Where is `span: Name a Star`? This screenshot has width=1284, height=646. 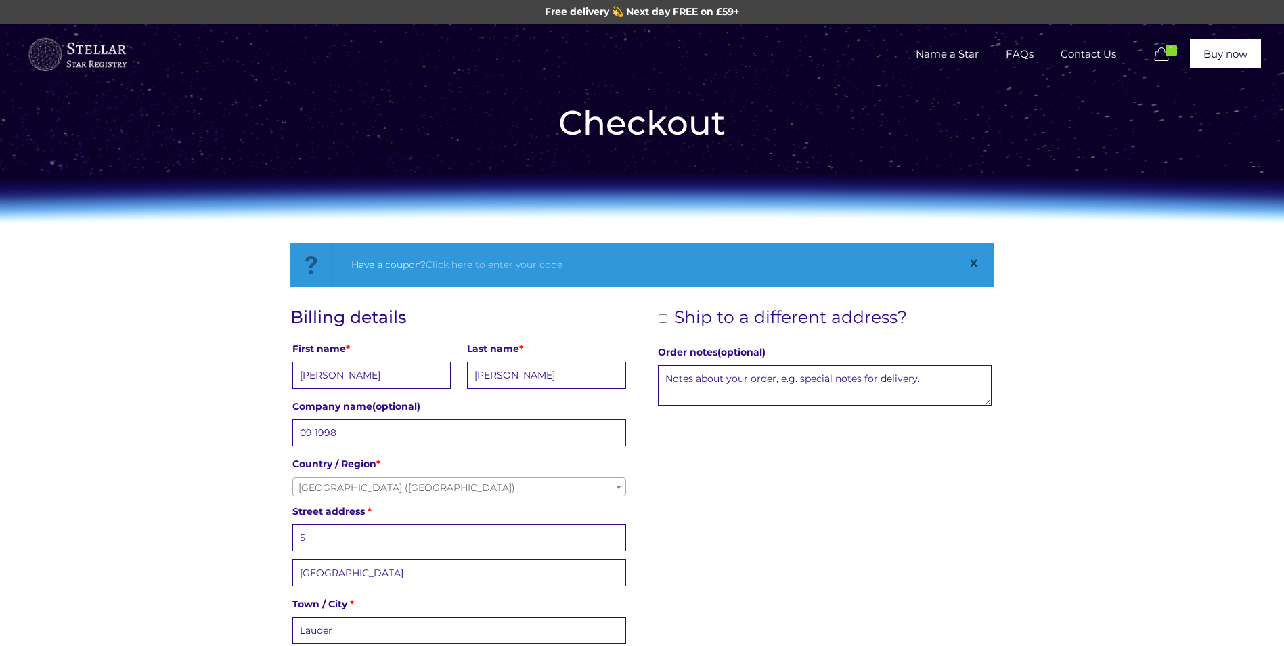
span: Name a Star is located at coordinates (947, 54).